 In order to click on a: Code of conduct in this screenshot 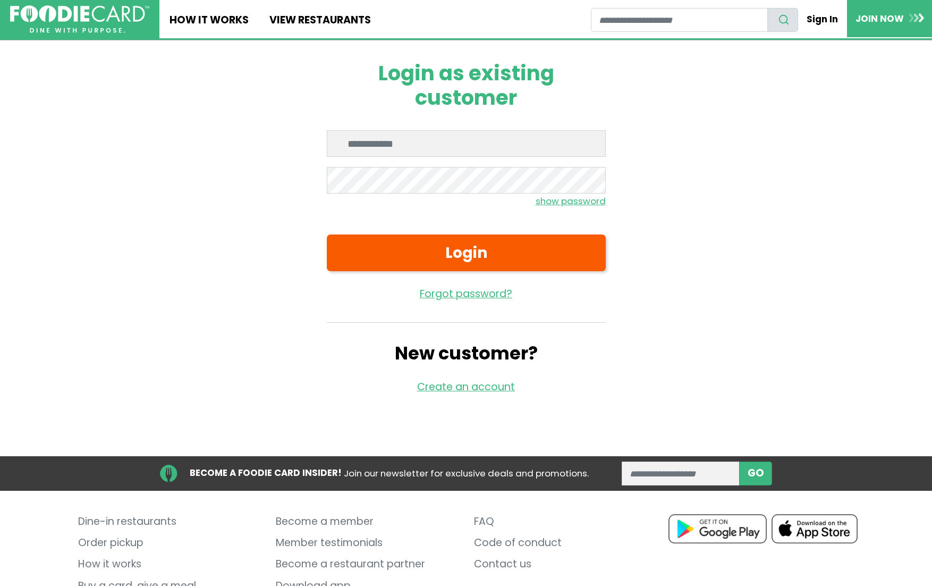, I will do `click(565, 543)`.